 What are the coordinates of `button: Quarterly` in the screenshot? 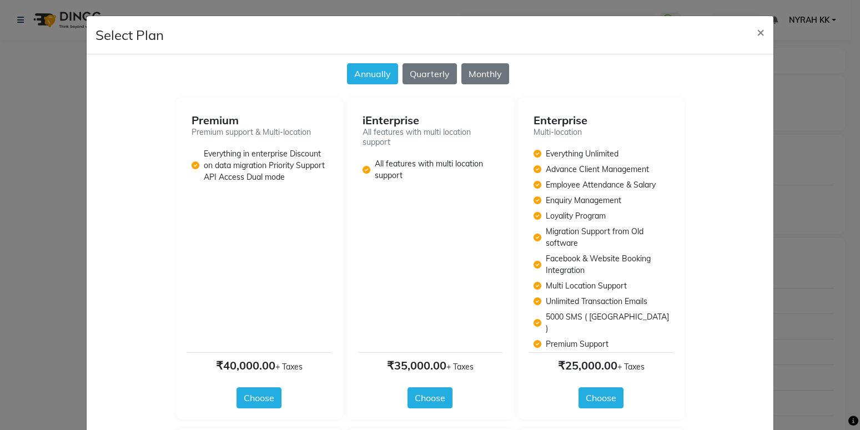 It's located at (430, 74).